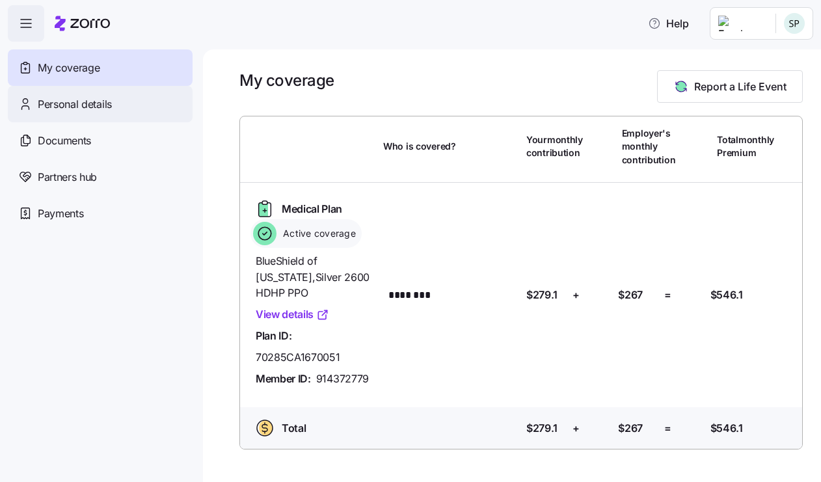 Image resolution: width=821 pixels, height=482 pixels. Describe the element at coordinates (287, 80) in the screenshot. I see `h1: My coverage` at that location.